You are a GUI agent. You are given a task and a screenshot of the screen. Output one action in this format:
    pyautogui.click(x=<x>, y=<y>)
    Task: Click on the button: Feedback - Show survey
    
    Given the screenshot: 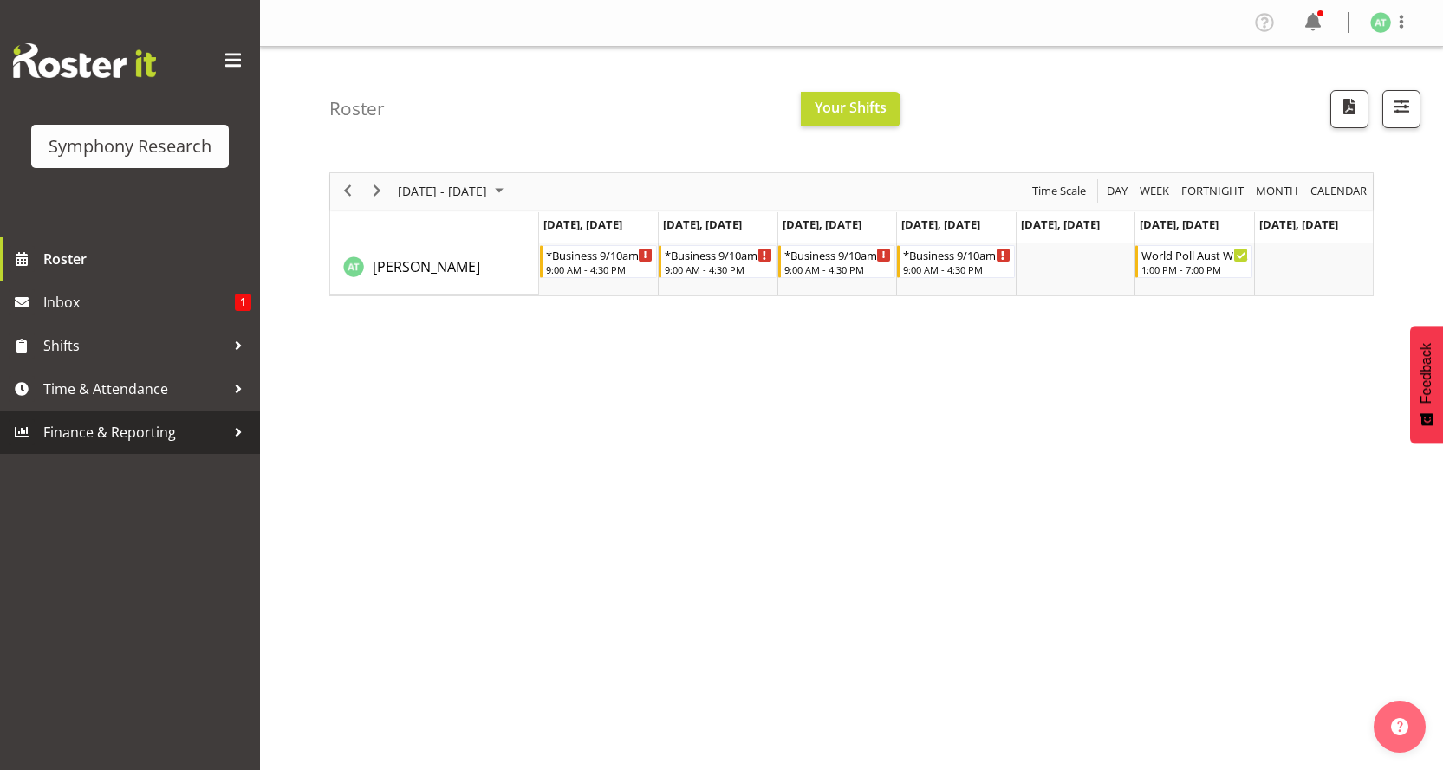 What is the action you would take?
    pyautogui.click(x=1427, y=385)
    